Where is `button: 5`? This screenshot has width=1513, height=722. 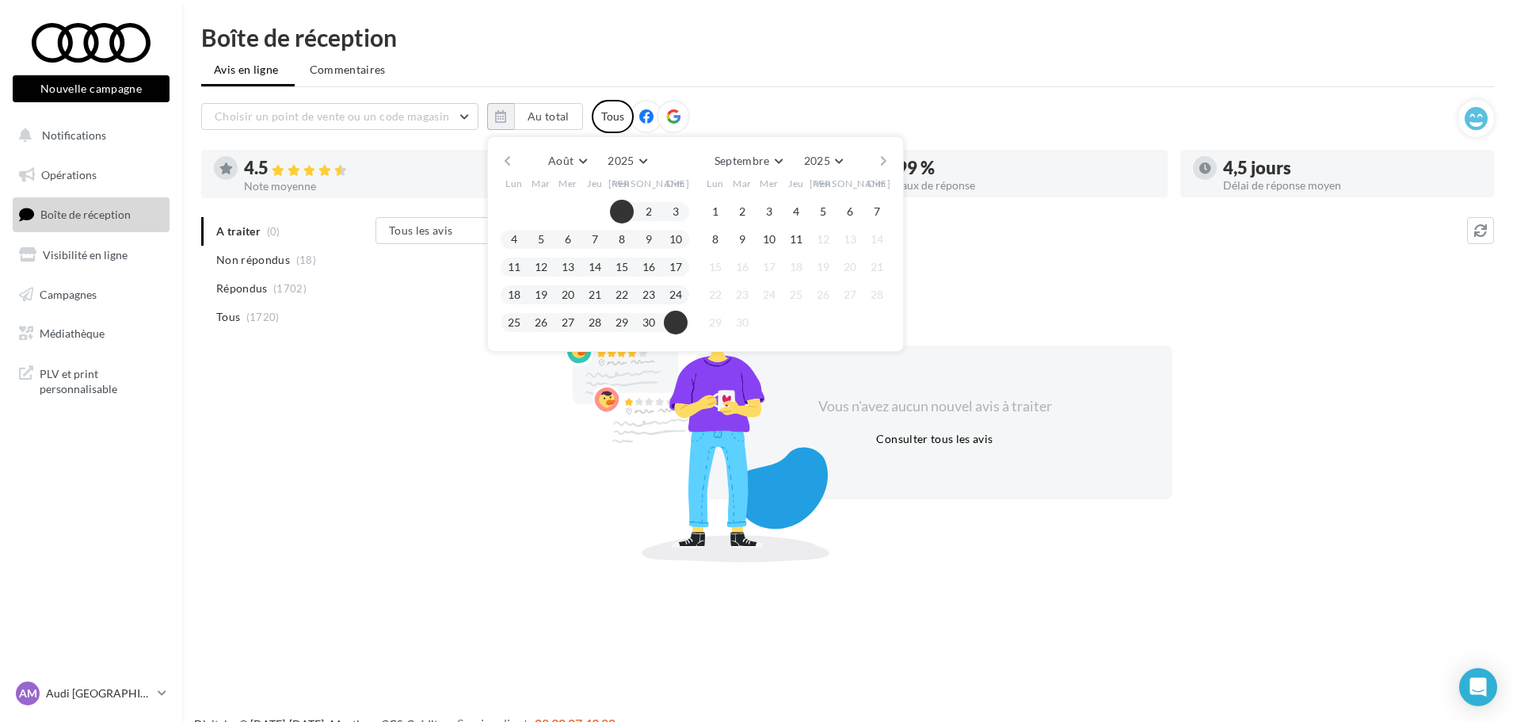
button: 5 is located at coordinates (541, 239).